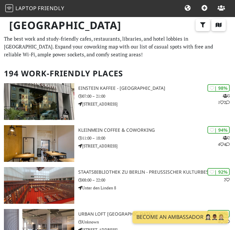 The image size is (235, 230). What do you see at coordinates (156, 222) in the screenshot?
I see `p: Unknown` at bounding box center [156, 222].